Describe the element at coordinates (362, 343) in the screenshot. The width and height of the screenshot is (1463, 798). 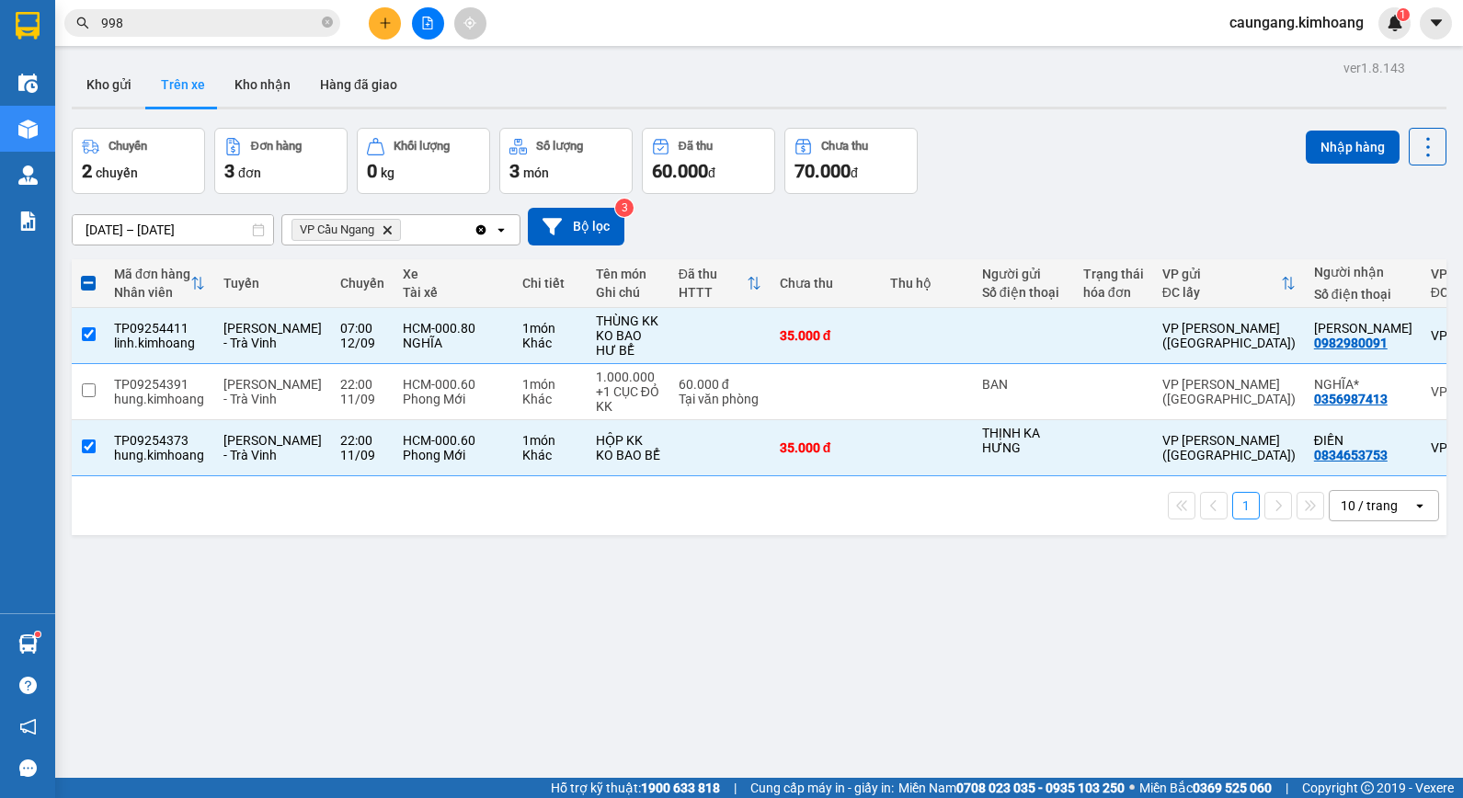
I see `div: 12/09` at that location.